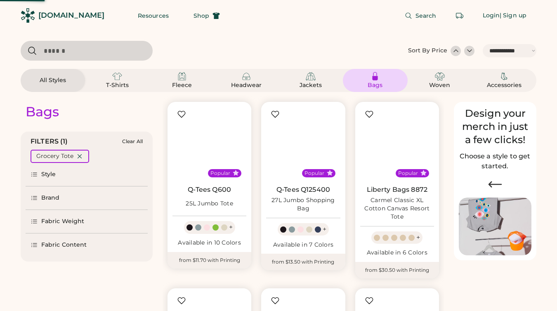 The height and width of the screenshot is (311, 557). Describe the element at coordinates (397, 144) in the screenshot. I see `img: Liberty Bags 8872 Carmel Classic XL Cotton Canvas Resort Tote` at that location.